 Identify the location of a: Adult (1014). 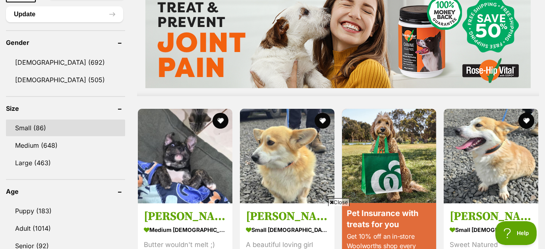
(65, 228).